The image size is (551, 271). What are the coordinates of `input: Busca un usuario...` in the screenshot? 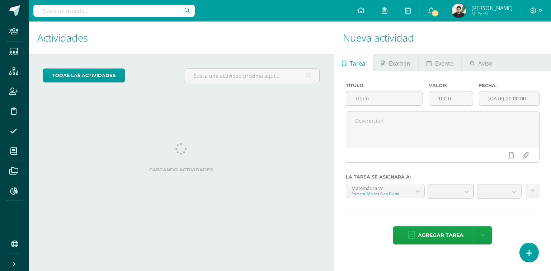 It's located at (114, 11).